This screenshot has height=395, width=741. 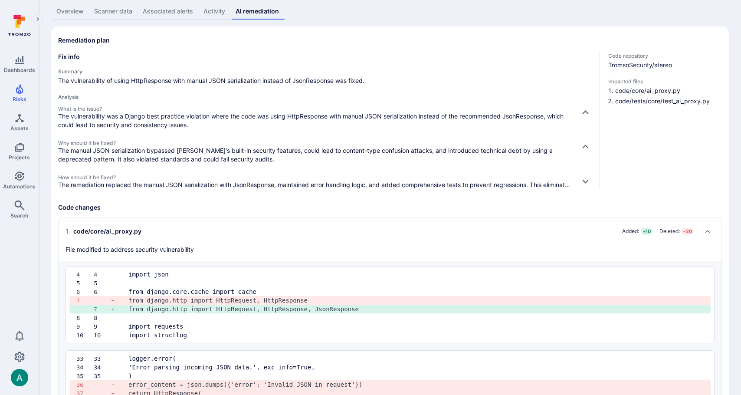 I want to click on p: The remediation replaced the manual JSON serialization with JsonResponse, maintained error handli..., so click(x=315, y=185).